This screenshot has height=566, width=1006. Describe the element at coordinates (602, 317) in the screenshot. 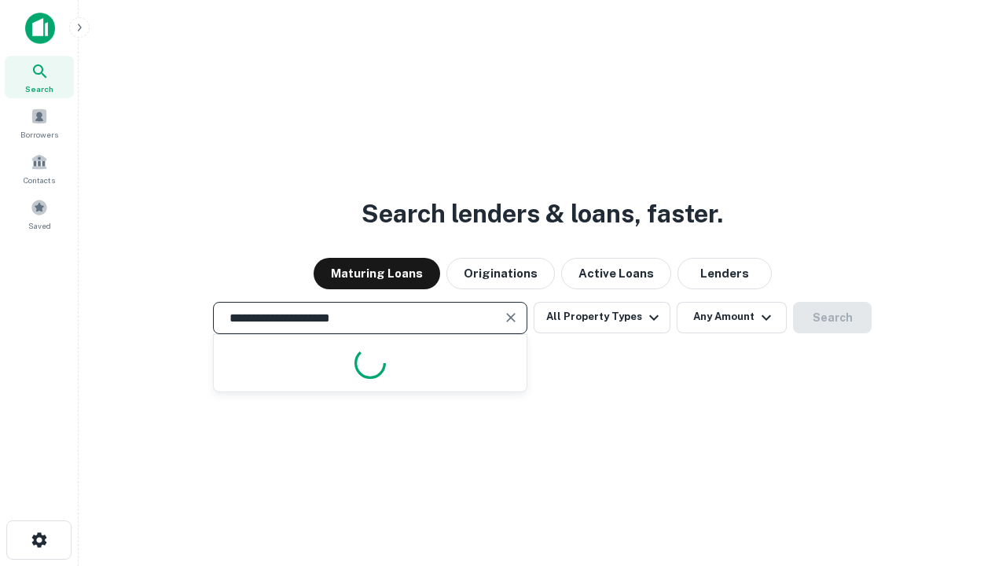

I see `button: All Property Types` at that location.